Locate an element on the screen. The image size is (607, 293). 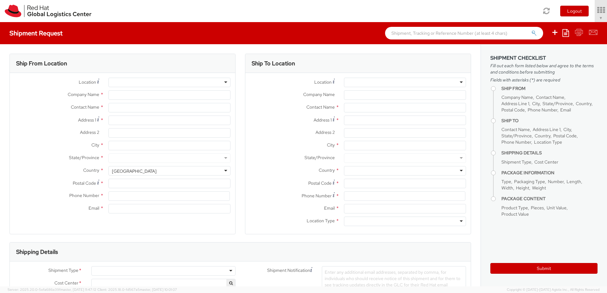
h4: Shipment Request is located at coordinates (36, 33).